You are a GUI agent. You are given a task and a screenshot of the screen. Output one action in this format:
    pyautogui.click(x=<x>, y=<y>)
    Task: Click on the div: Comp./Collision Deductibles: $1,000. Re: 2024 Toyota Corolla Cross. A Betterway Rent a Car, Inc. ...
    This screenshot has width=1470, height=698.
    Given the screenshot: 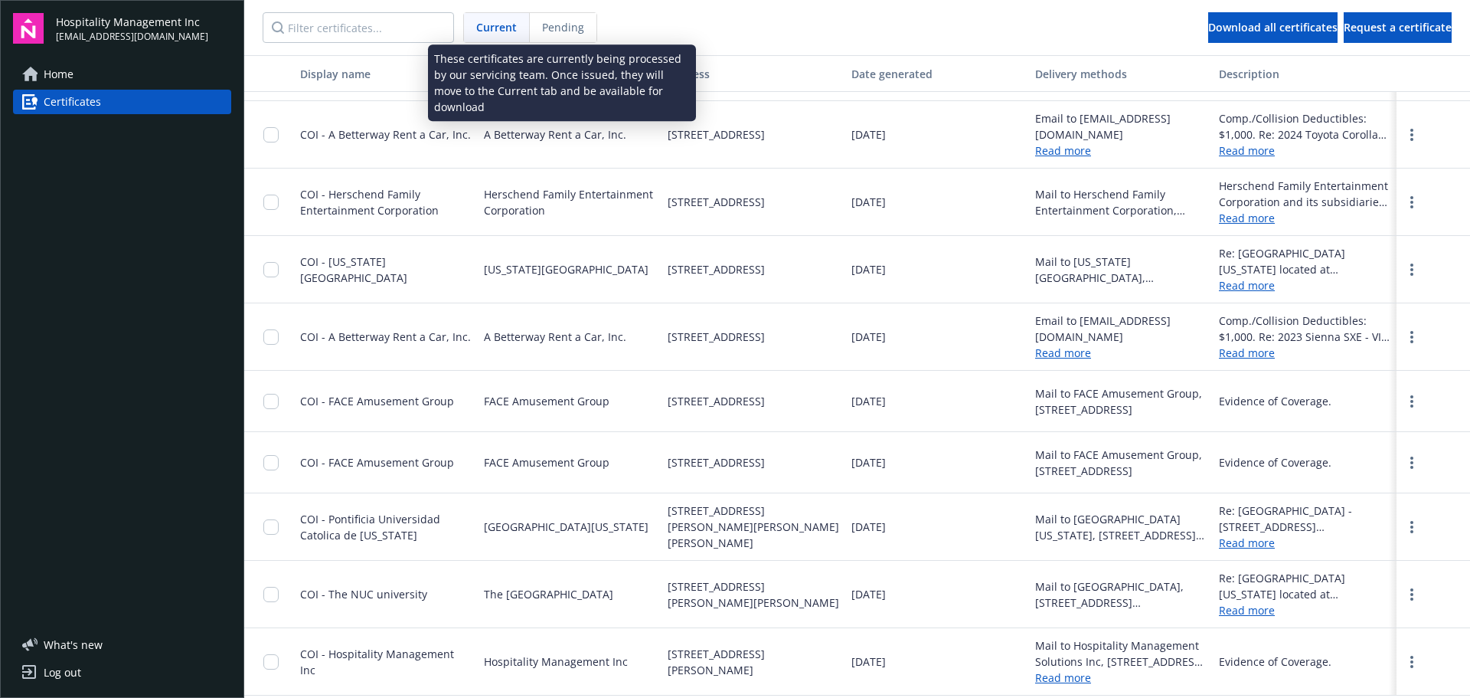 What is the action you would take?
    pyautogui.click(x=1305, y=126)
    